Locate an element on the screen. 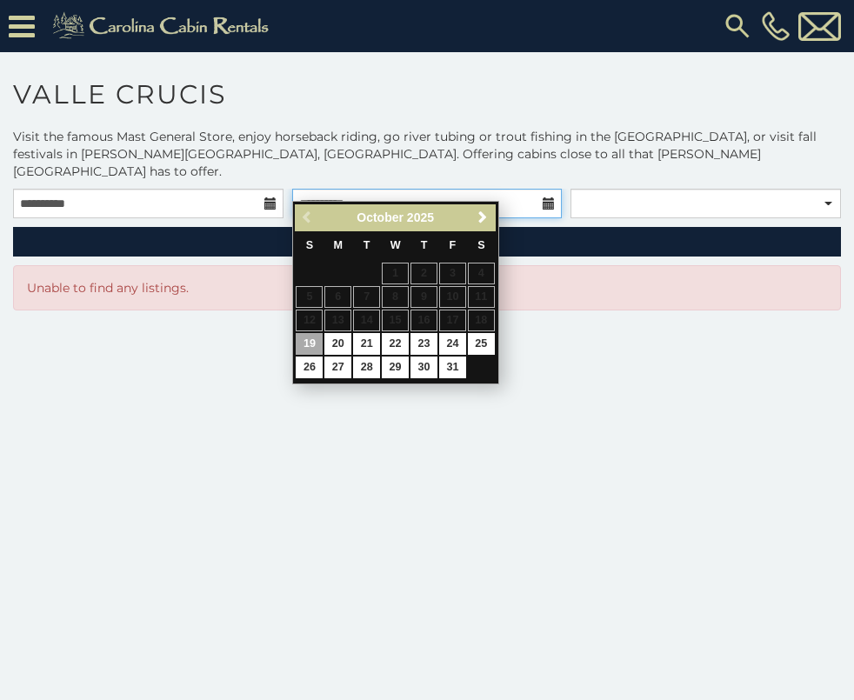 This screenshot has width=854, height=700. span: October is located at coordinates (380, 217).